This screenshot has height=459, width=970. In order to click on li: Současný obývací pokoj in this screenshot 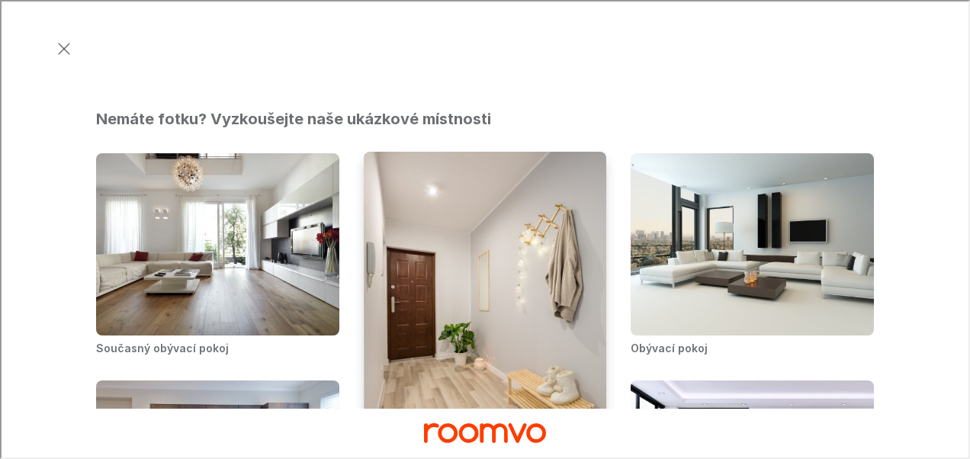, I will do `click(216, 252)`.